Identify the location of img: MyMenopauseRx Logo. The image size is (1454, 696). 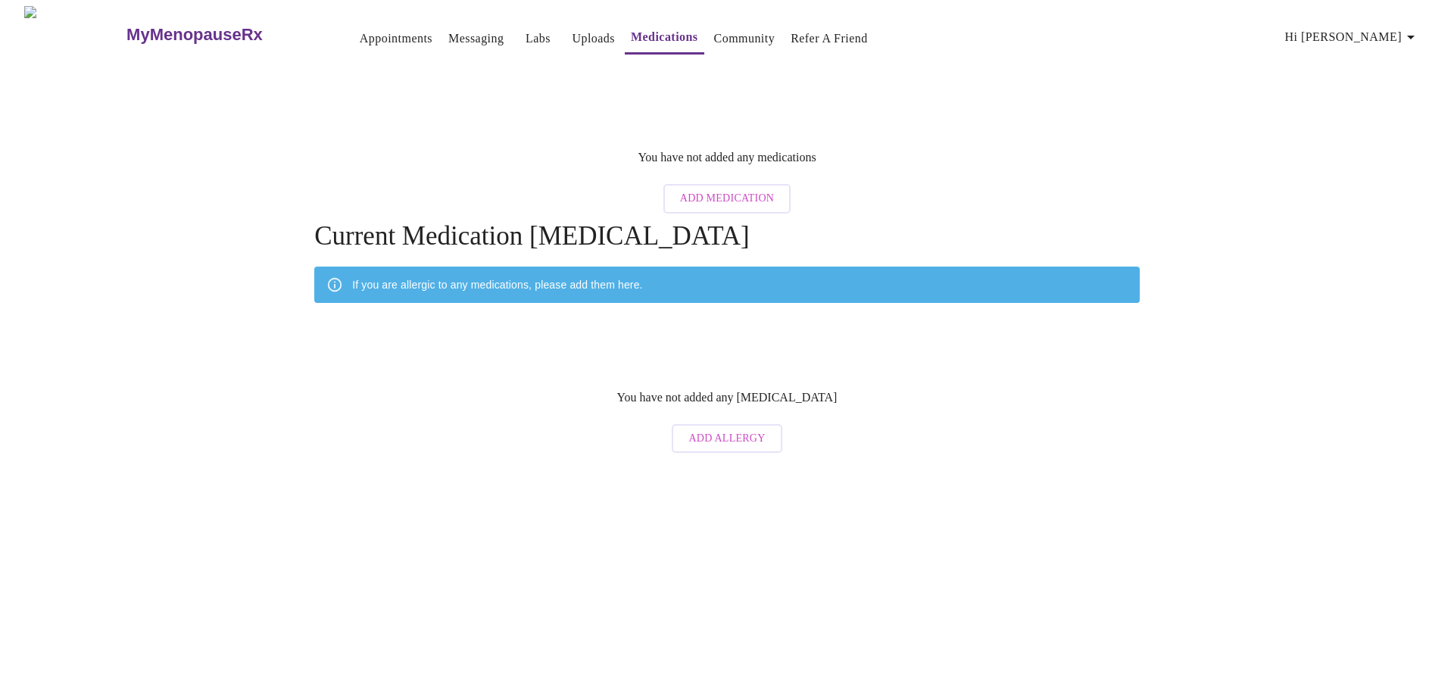
(74, 34).